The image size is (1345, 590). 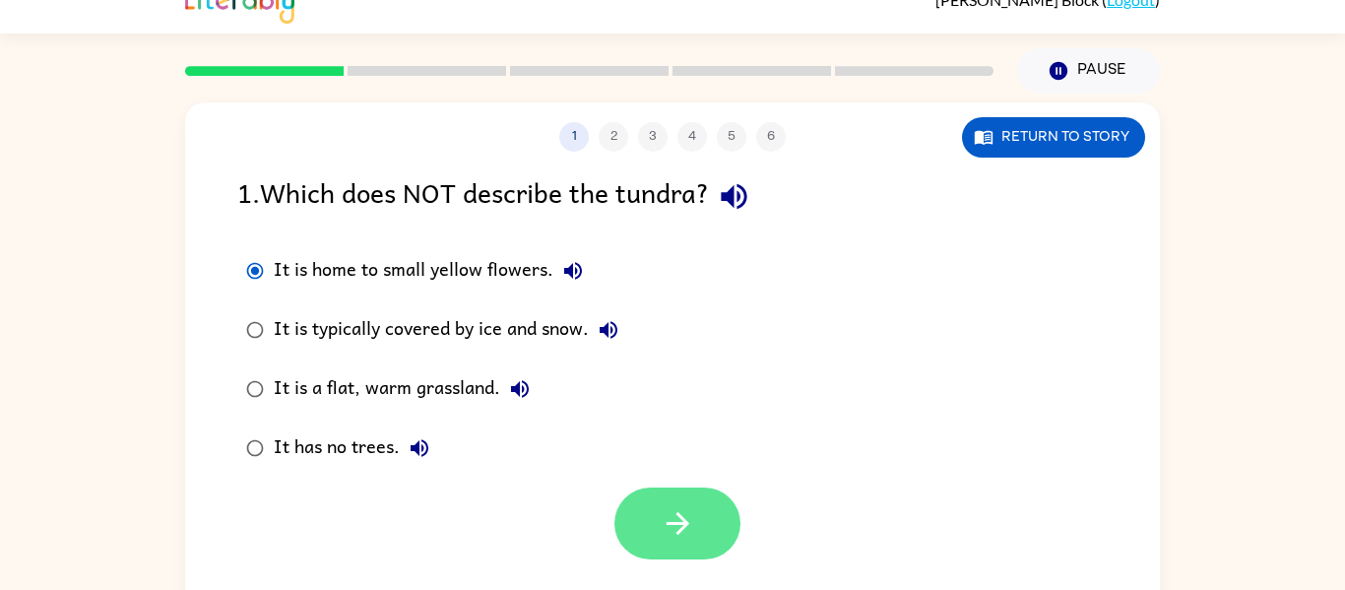 What do you see at coordinates (1053, 137) in the screenshot?
I see `button: Return to story` at bounding box center [1053, 137].